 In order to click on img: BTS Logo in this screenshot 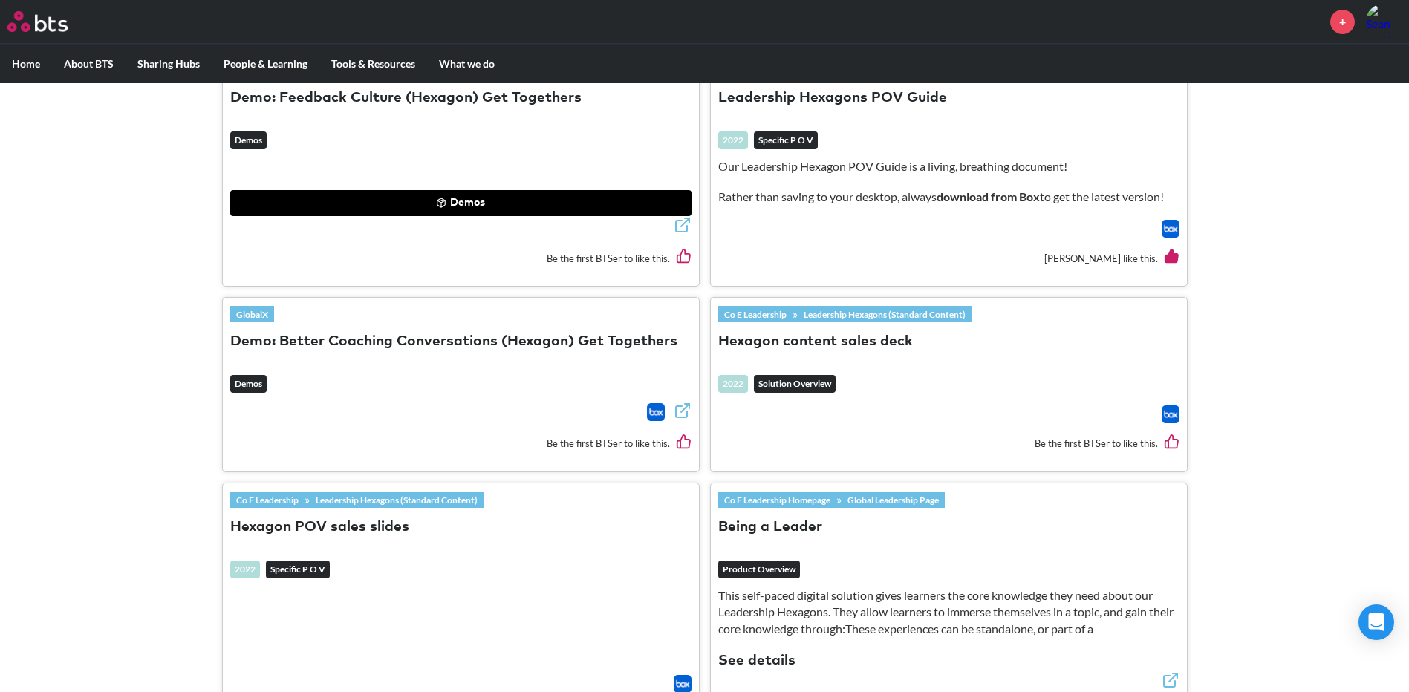, I will do `click(37, 22)`.